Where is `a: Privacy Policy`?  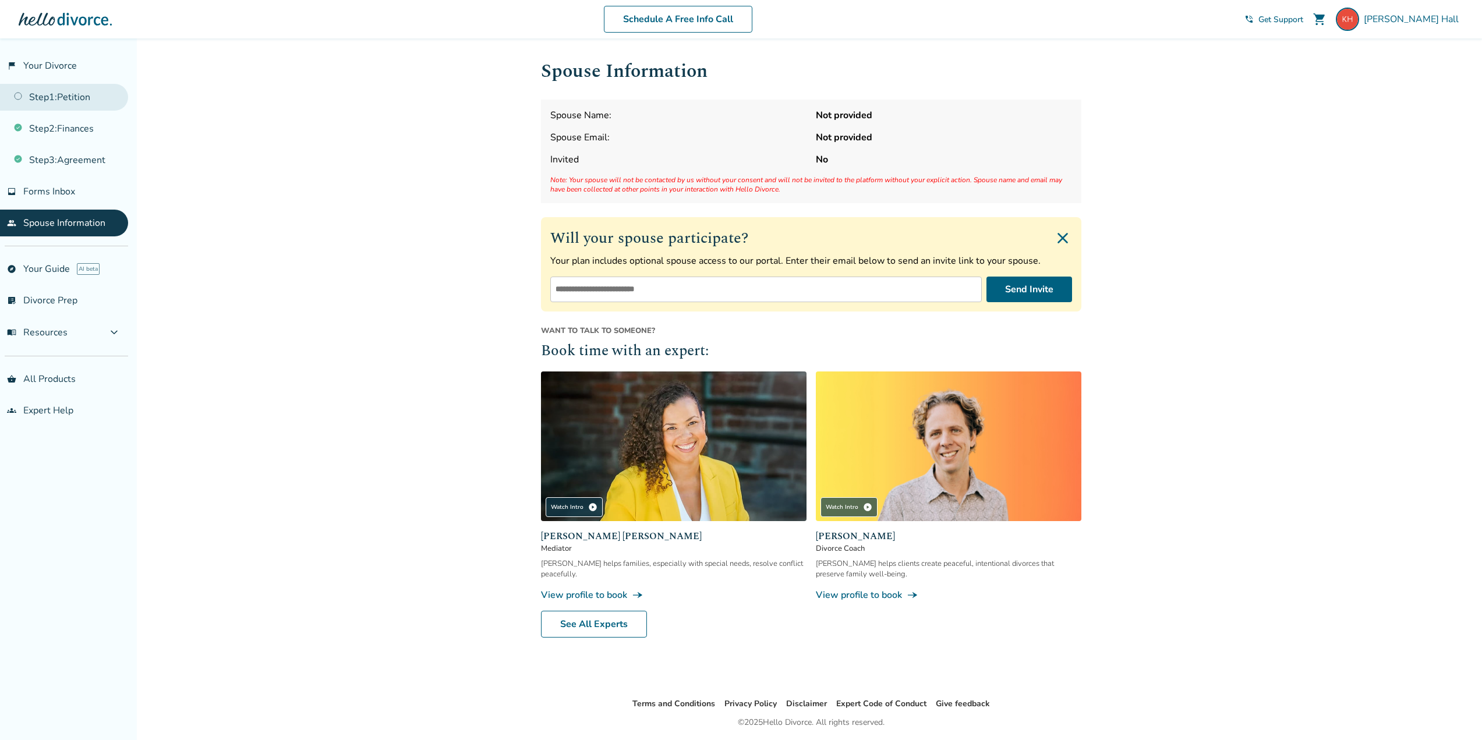
a: Privacy Policy is located at coordinates (750, 703).